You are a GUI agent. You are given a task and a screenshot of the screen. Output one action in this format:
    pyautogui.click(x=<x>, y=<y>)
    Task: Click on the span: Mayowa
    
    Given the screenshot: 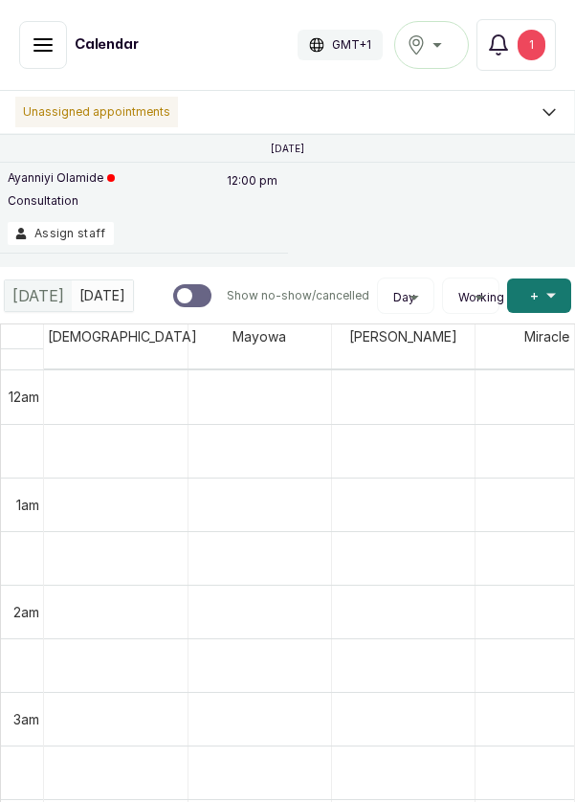 What is the action you would take?
    pyautogui.click(x=260, y=336)
    